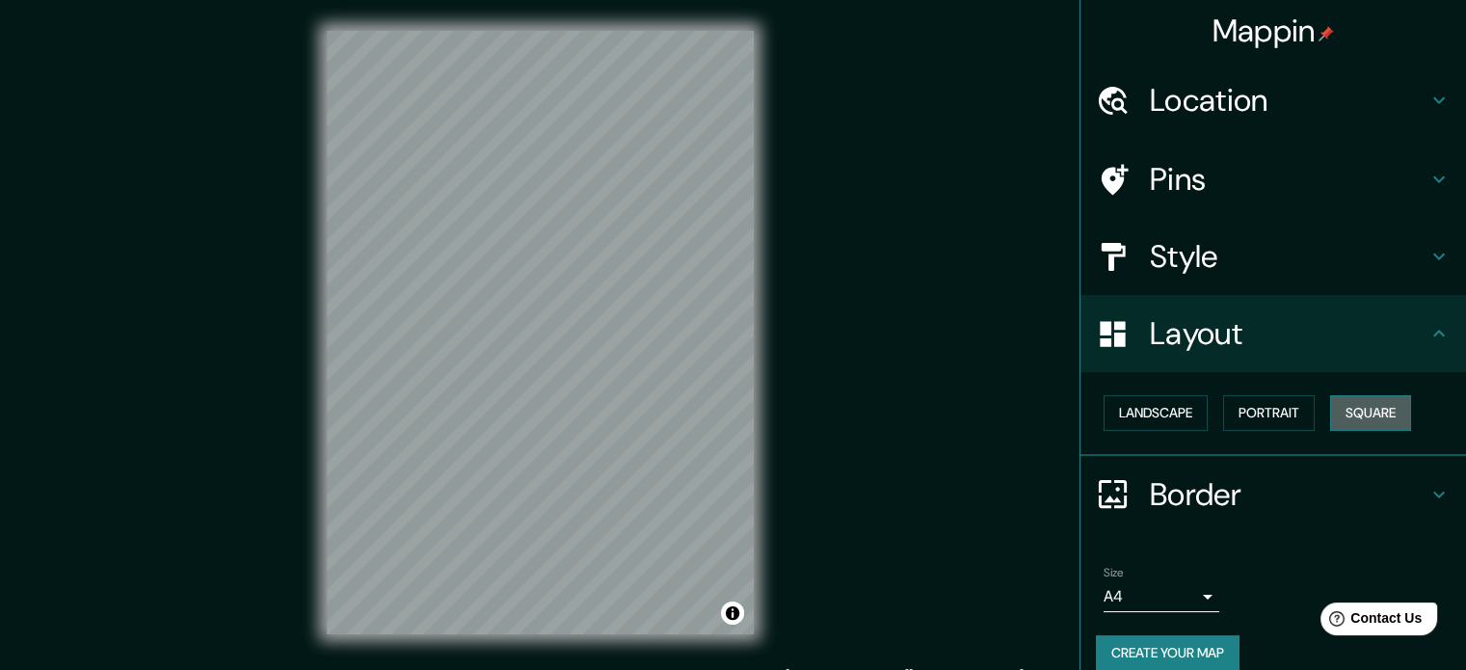 The width and height of the screenshot is (1466, 670). Describe the element at coordinates (1289, 494) in the screenshot. I see `h4: Border` at that location.